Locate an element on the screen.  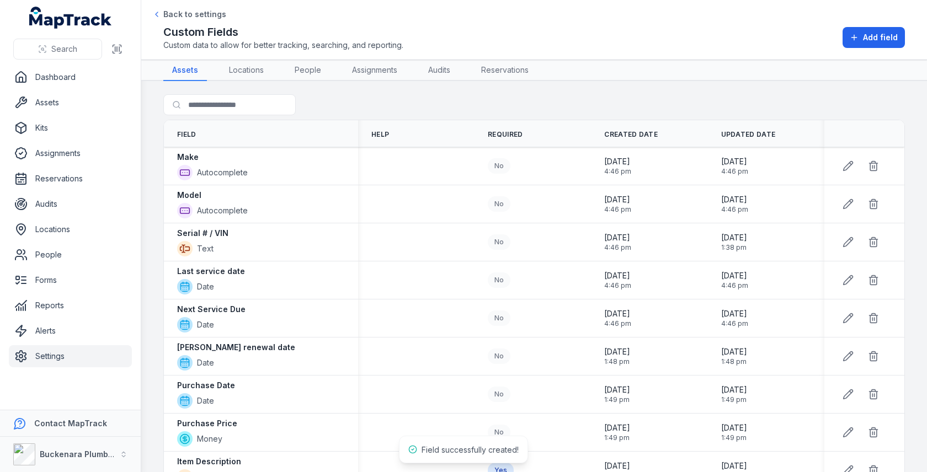
span: 1:38 pm is located at coordinates (734, 248).